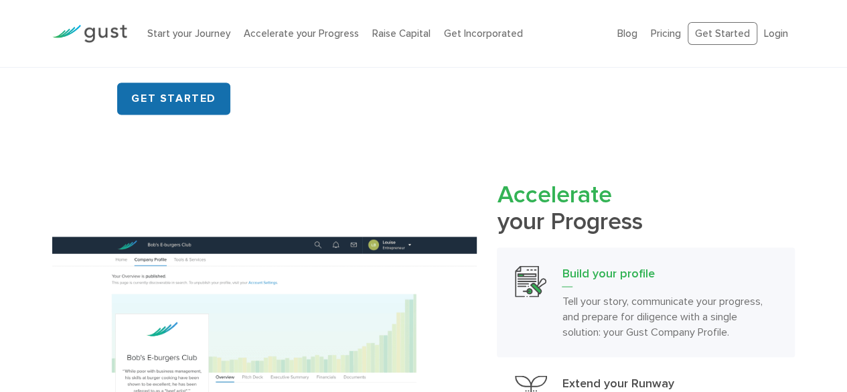 The width and height of the screenshot is (847, 392). What do you see at coordinates (483, 33) in the screenshot?
I see `a: Get Incorporated` at bounding box center [483, 33].